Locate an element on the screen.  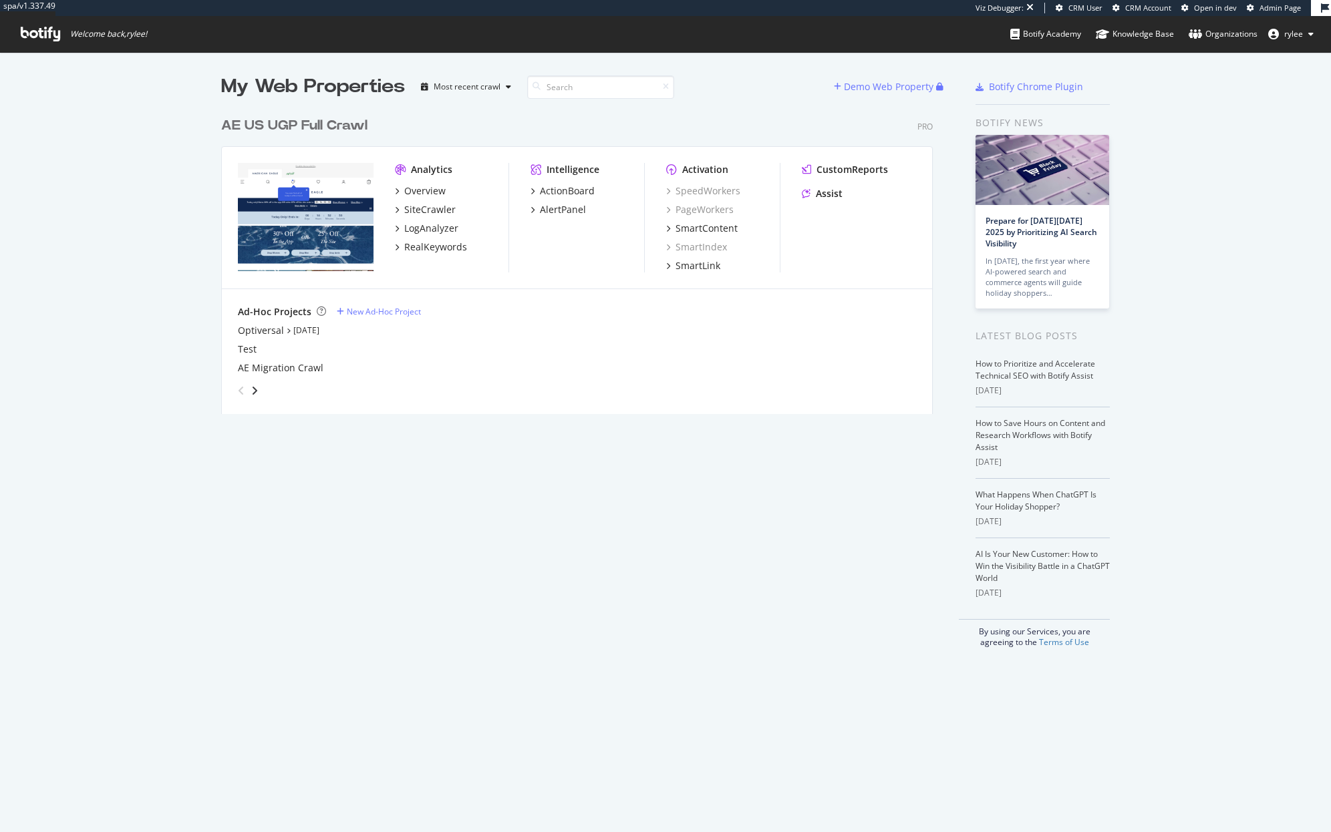
a: New Ad-Hoc Project is located at coordinates (379, 311).